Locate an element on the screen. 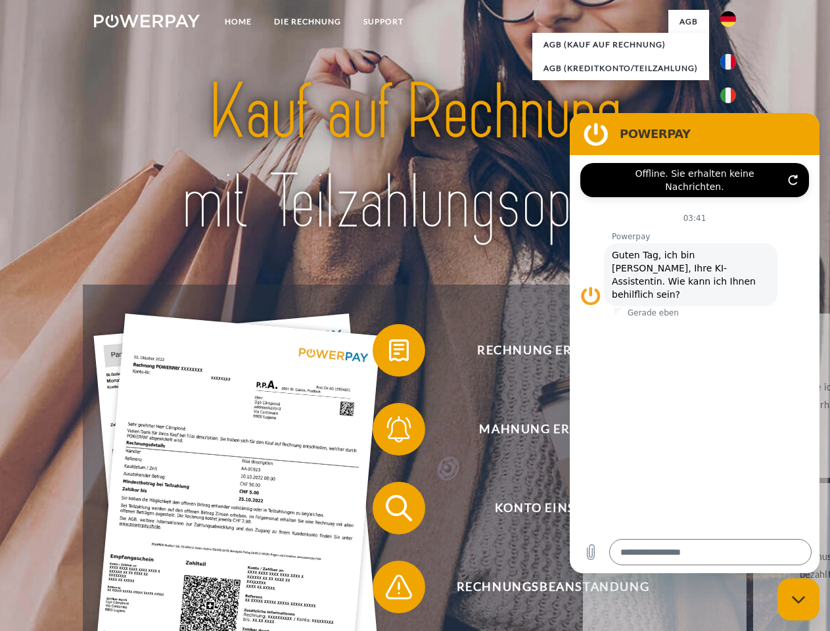 The width and height of the screenshot is (830, 631). a: AGB (Kreditkonto/Teilzahlung) is located at coordinates (621, 68).